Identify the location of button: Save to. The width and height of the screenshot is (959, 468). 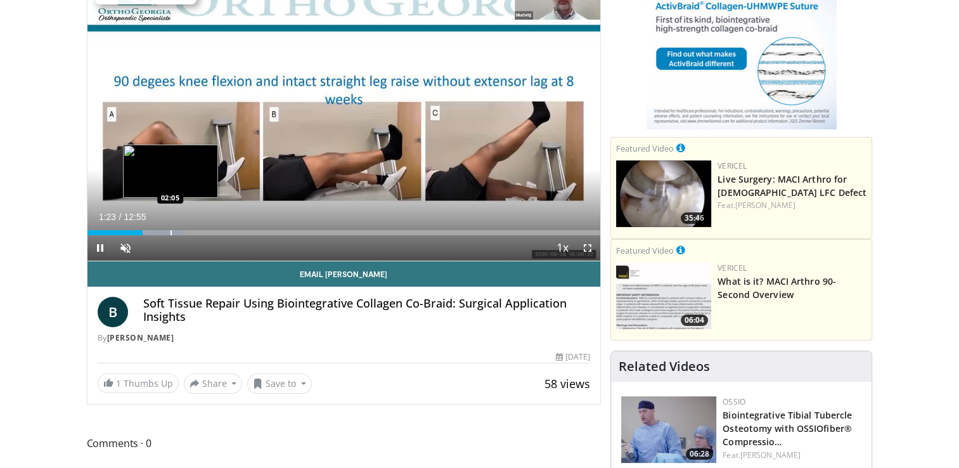
(280, 383).